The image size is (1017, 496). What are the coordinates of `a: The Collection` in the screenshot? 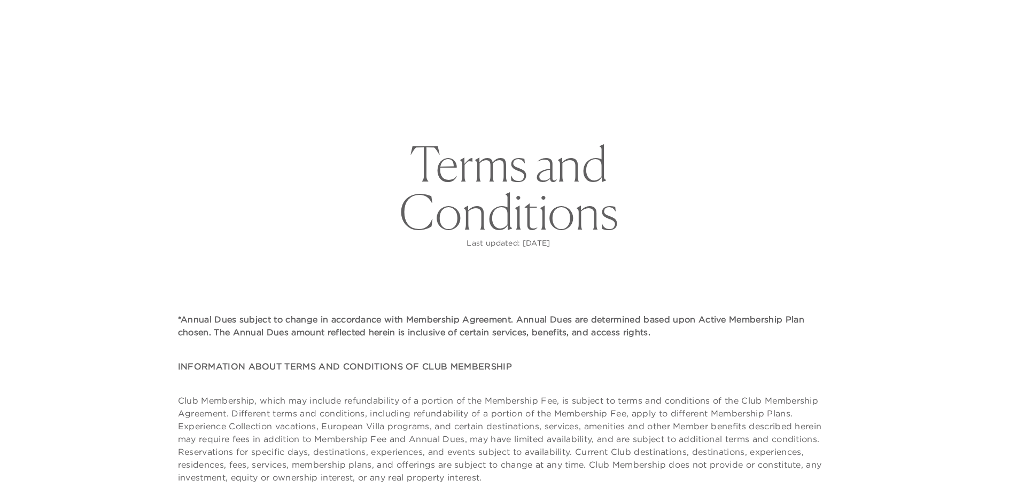 It's located at (426, 50).